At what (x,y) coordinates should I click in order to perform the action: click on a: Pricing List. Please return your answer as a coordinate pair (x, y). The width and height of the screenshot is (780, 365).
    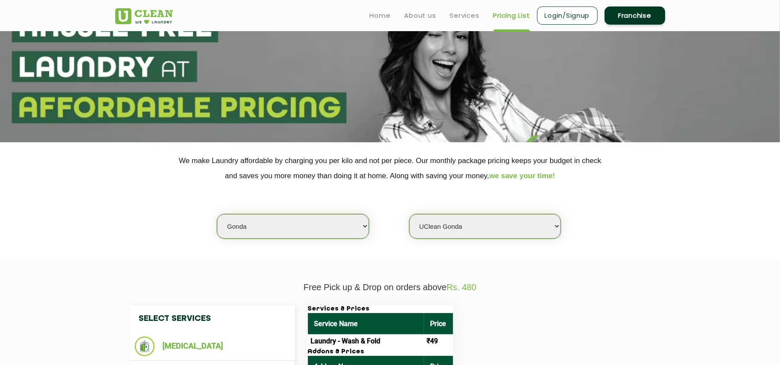
    Looking at the image, I should click on (511, 16).